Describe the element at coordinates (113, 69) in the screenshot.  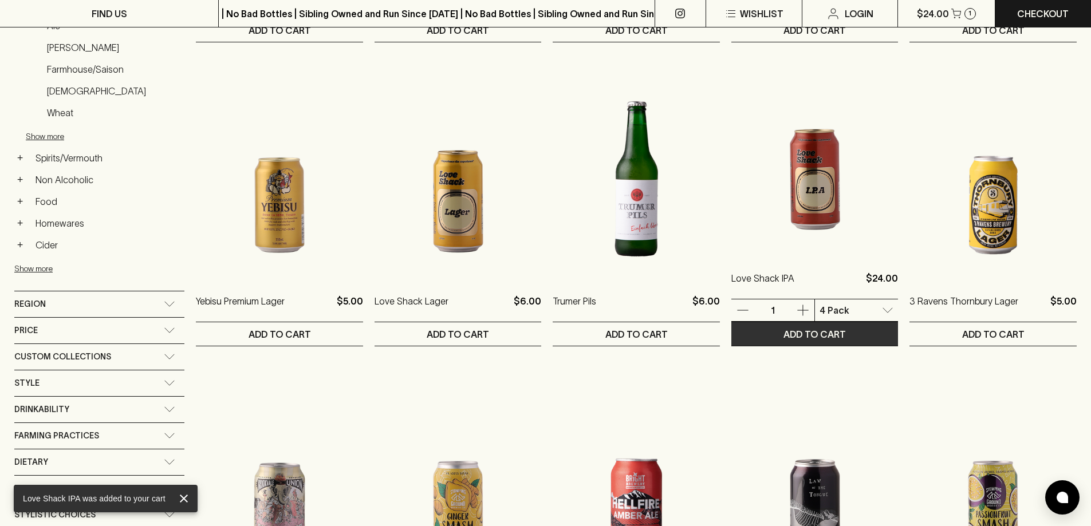
I see `a: Farmhouse/Saison` at that location.